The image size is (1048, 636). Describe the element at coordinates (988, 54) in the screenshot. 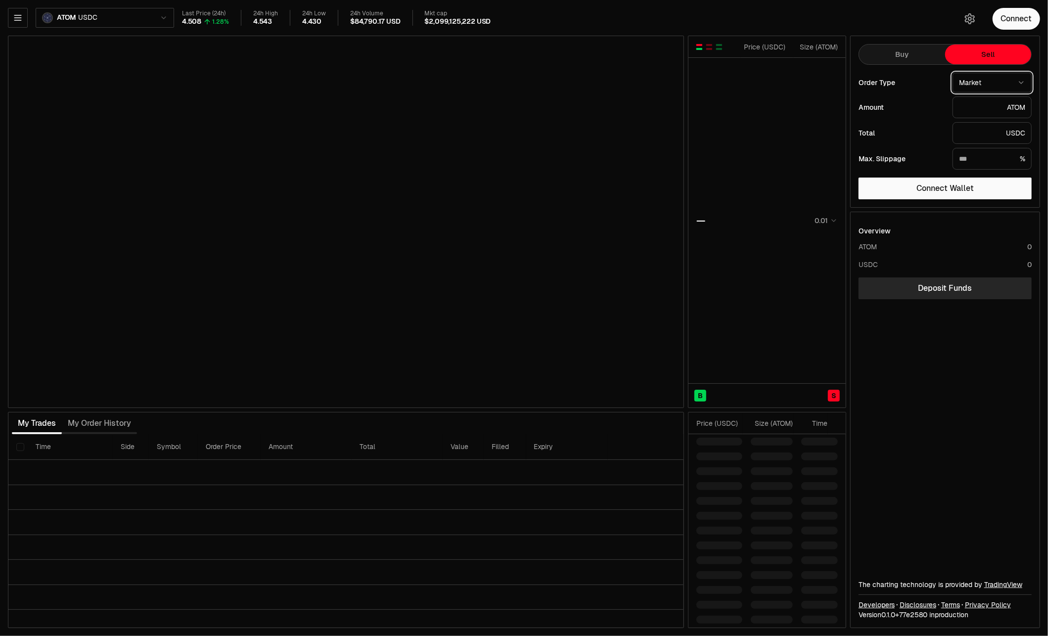

I see `button: Sell` at that location.